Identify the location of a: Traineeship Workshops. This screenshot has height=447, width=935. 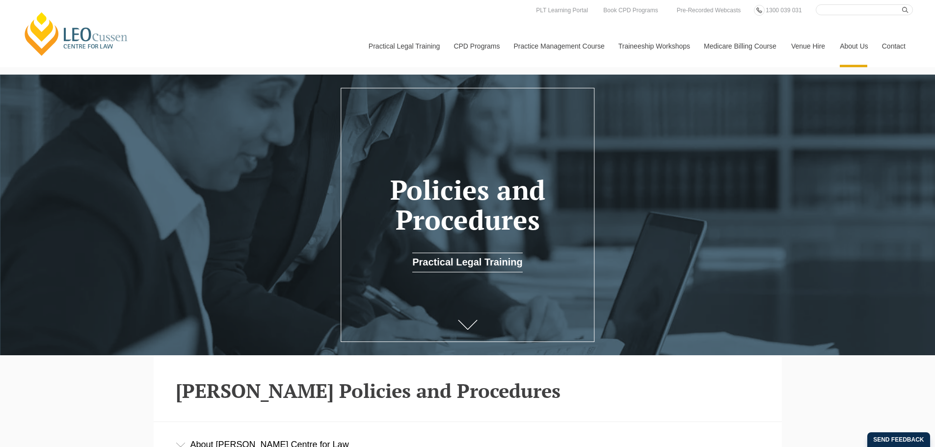
(654, 46).